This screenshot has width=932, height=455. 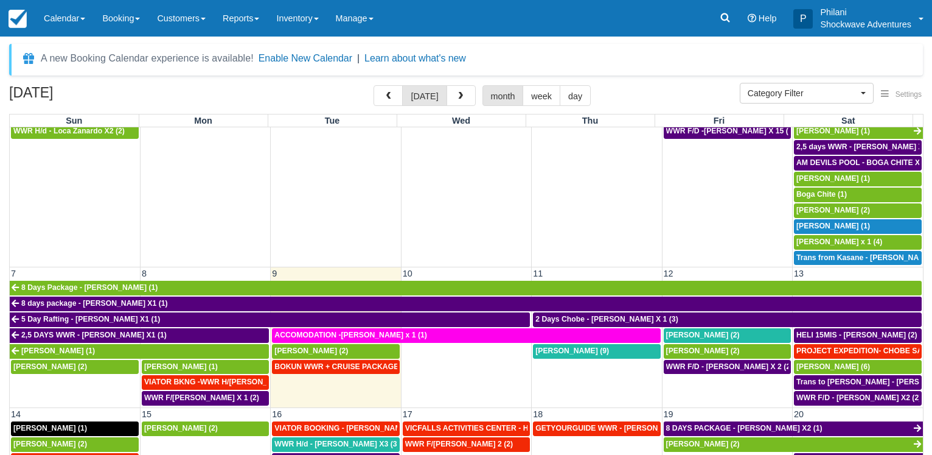 I want to click on a: WWR H/d - Loca Zanardo X2 (2), so click(x=75, y=131).